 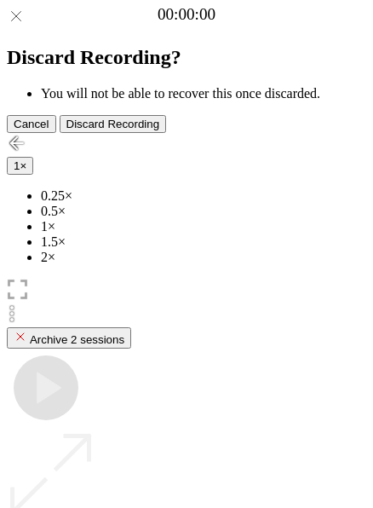 I want to click on button: Archive 2 sessions, so click(x=69, y=337).